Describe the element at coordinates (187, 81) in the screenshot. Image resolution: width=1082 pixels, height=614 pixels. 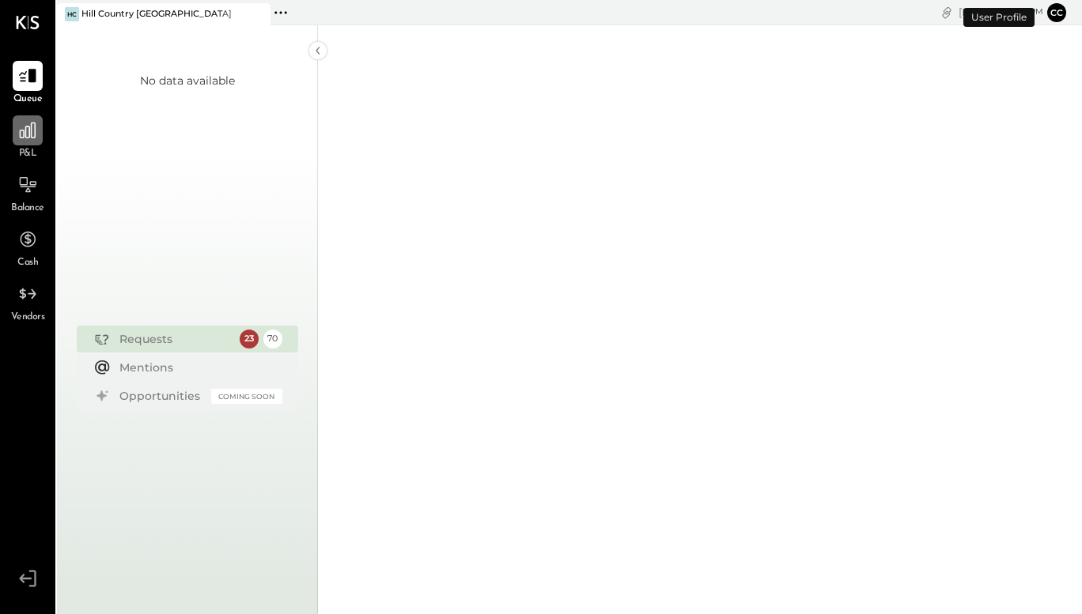
I see `div: No data available` at that location.